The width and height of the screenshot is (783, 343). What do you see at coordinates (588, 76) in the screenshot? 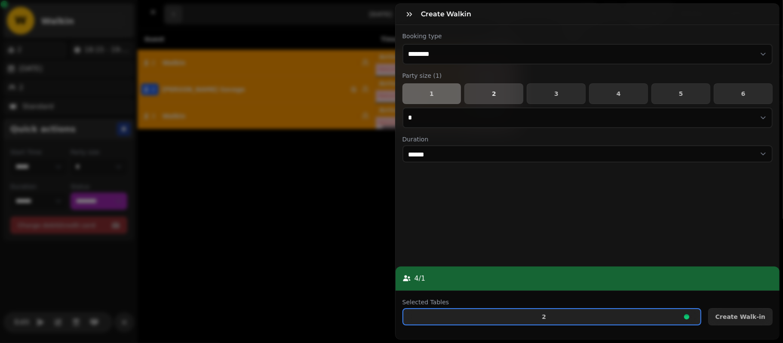
I see `label: Party size ( 1 )` at bounding box center [588, 76].